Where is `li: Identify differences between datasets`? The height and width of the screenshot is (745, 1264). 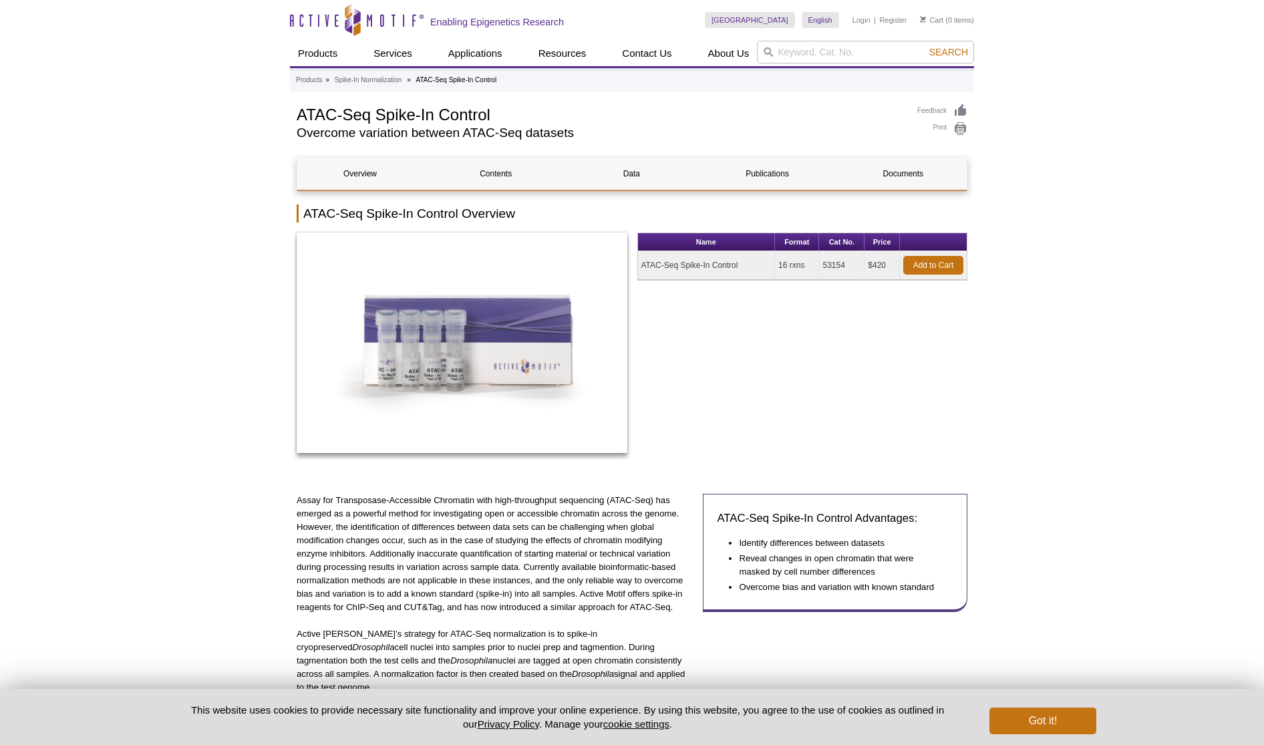 li: Identify differences between datasets is located at coordinates (839, 543).